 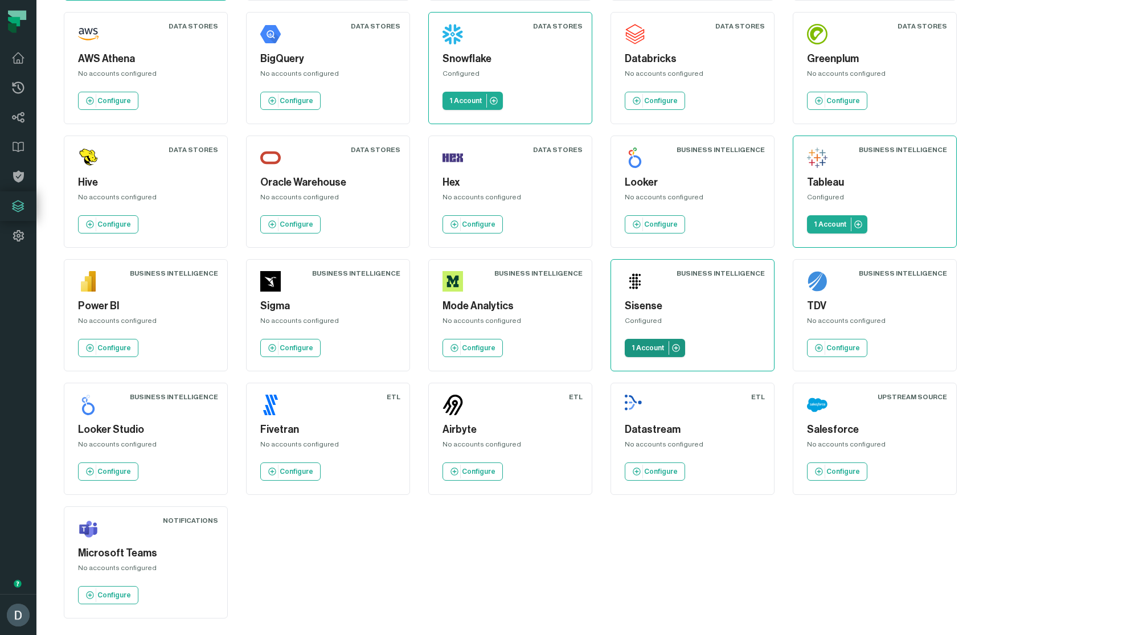 I want to click on h5: Power BI, so click(x=146, y=306).